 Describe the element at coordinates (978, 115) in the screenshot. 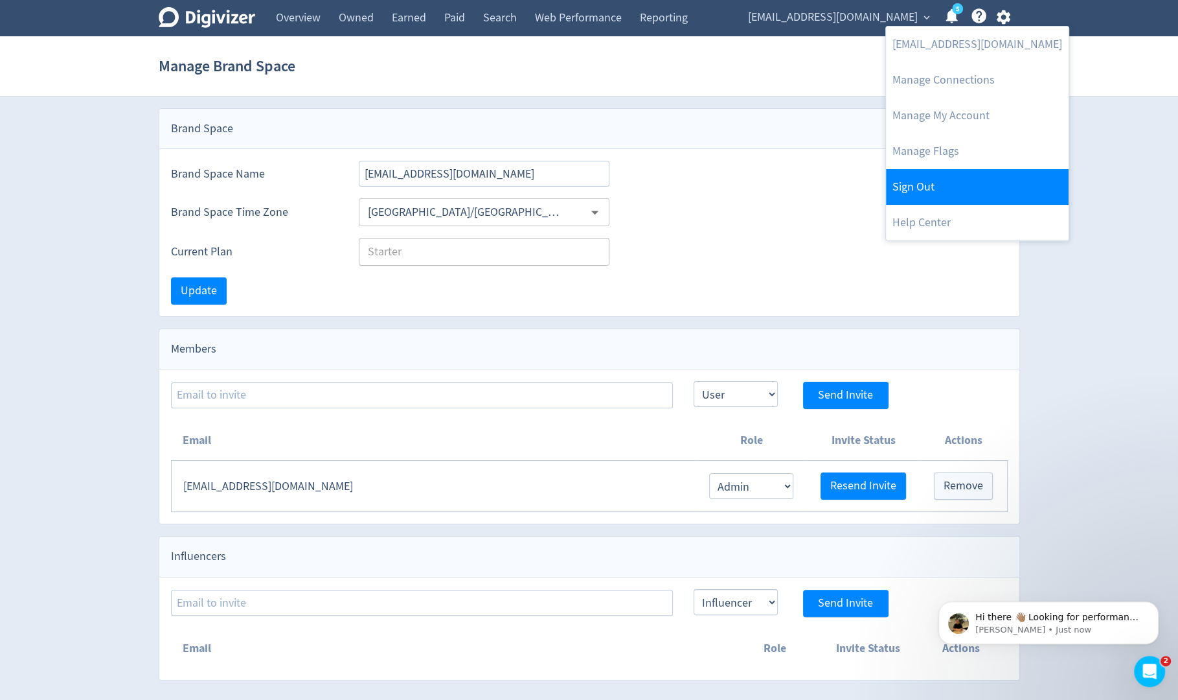

I see `a: Manage My Account` at that location.